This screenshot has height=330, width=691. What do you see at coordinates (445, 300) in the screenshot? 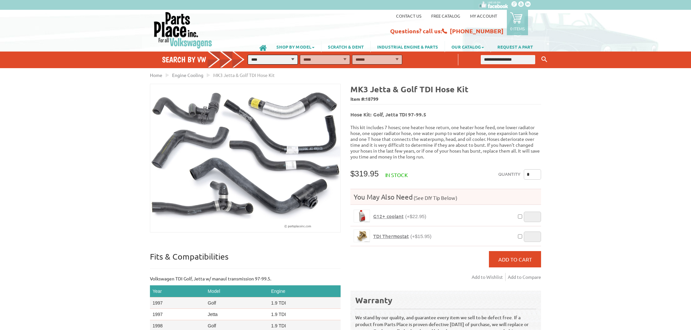
I see `div: Warranty` at bounding box center [445, 300].